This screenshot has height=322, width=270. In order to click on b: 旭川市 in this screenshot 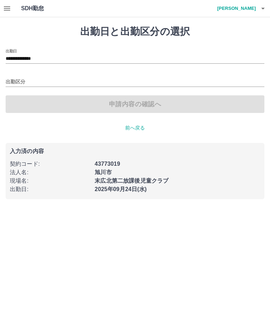, I will do `click(103, 172)`.